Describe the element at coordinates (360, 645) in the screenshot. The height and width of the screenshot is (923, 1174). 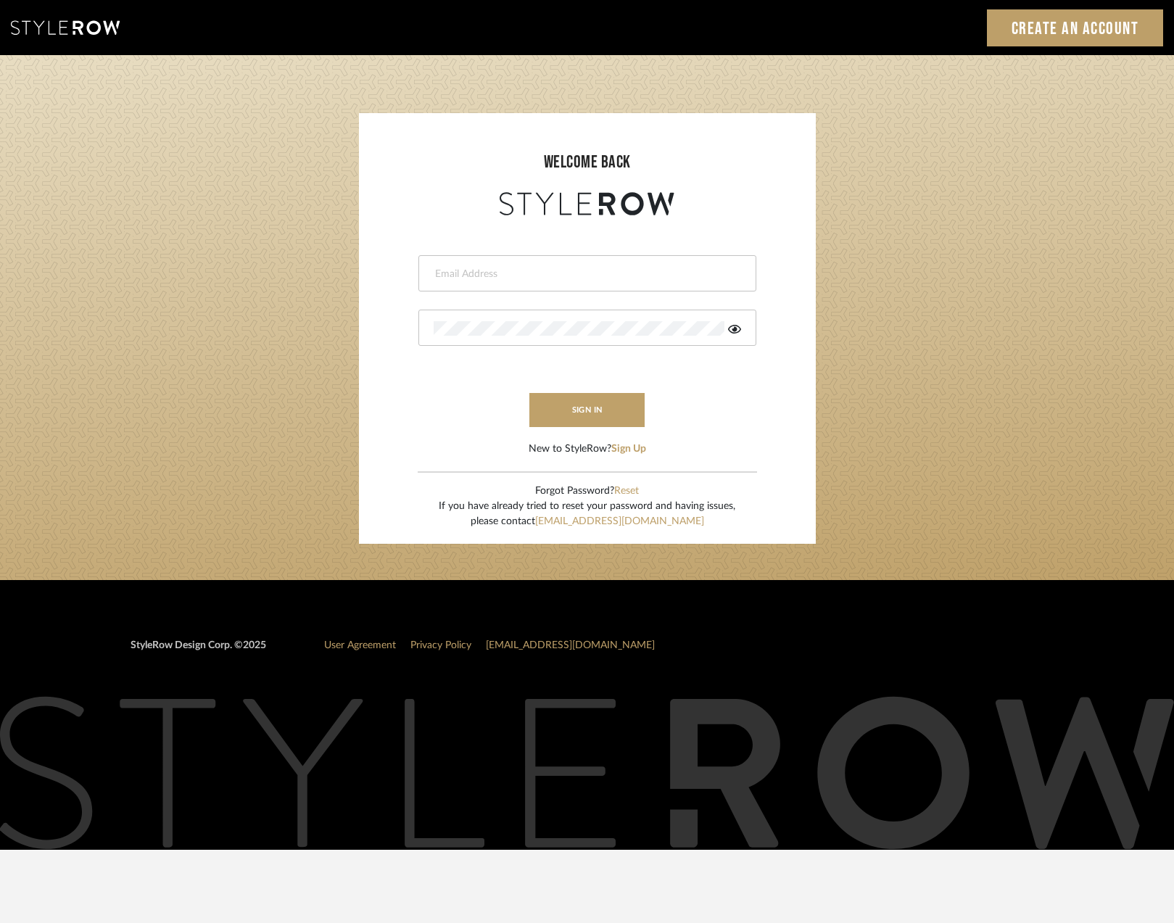
I see `a: User Agreement` at that location.